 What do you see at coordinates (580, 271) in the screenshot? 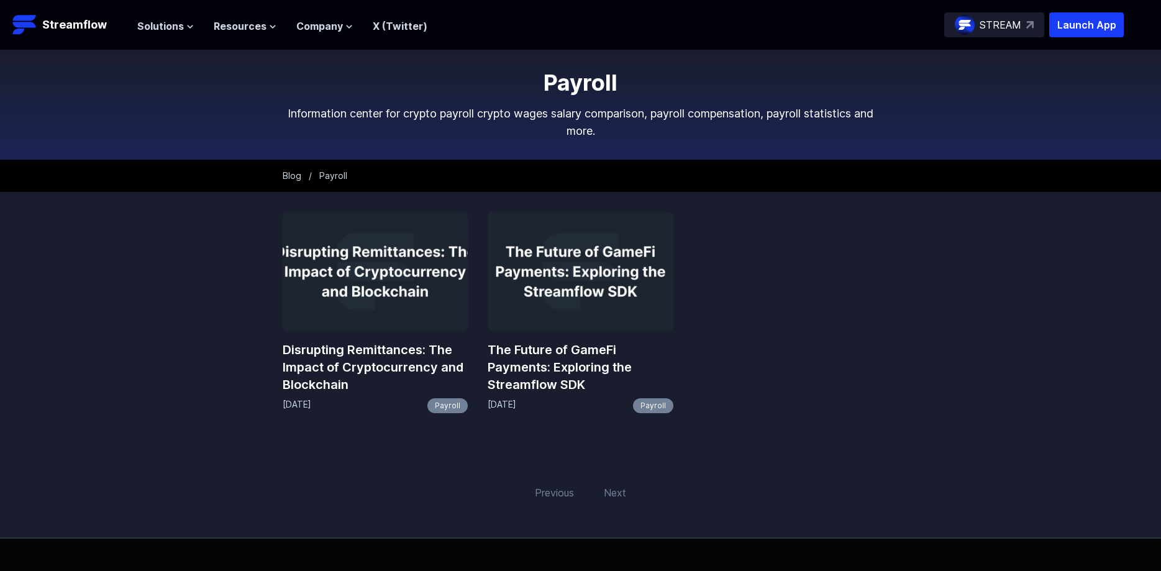
I see `img: The Future of GameFi Payments: Exploring the Streamflow SDK` at bounding box center [580, 271].